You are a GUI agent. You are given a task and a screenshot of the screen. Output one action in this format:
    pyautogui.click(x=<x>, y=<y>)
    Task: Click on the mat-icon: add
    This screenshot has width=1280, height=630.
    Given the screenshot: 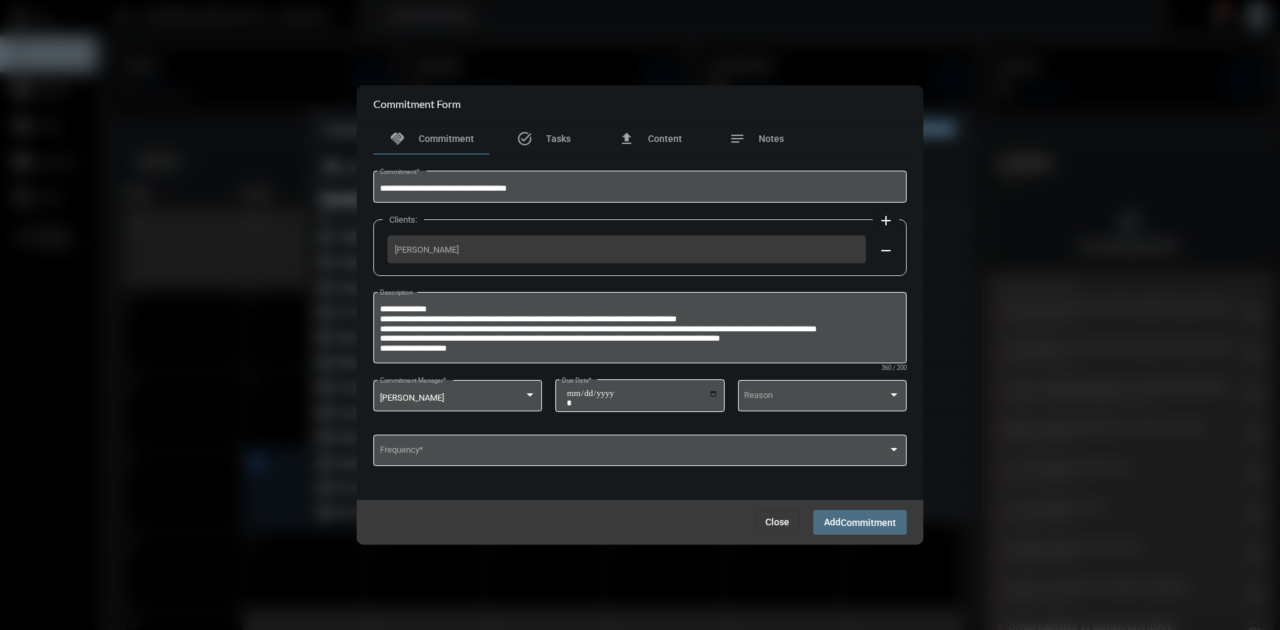 What is the action you would take?
    pyautogui.click(x=886, y=221)
    